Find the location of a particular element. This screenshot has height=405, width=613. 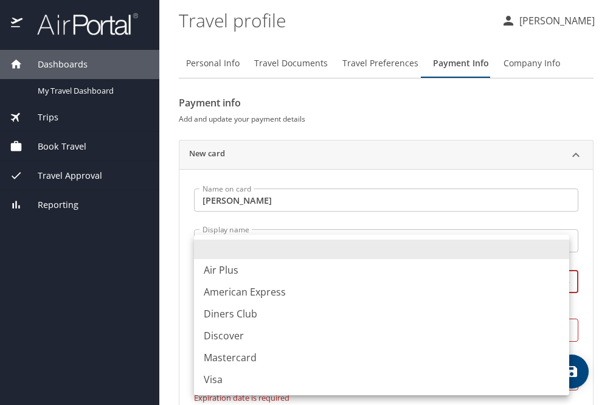

li: American Express is located at coordinates (381, 292).